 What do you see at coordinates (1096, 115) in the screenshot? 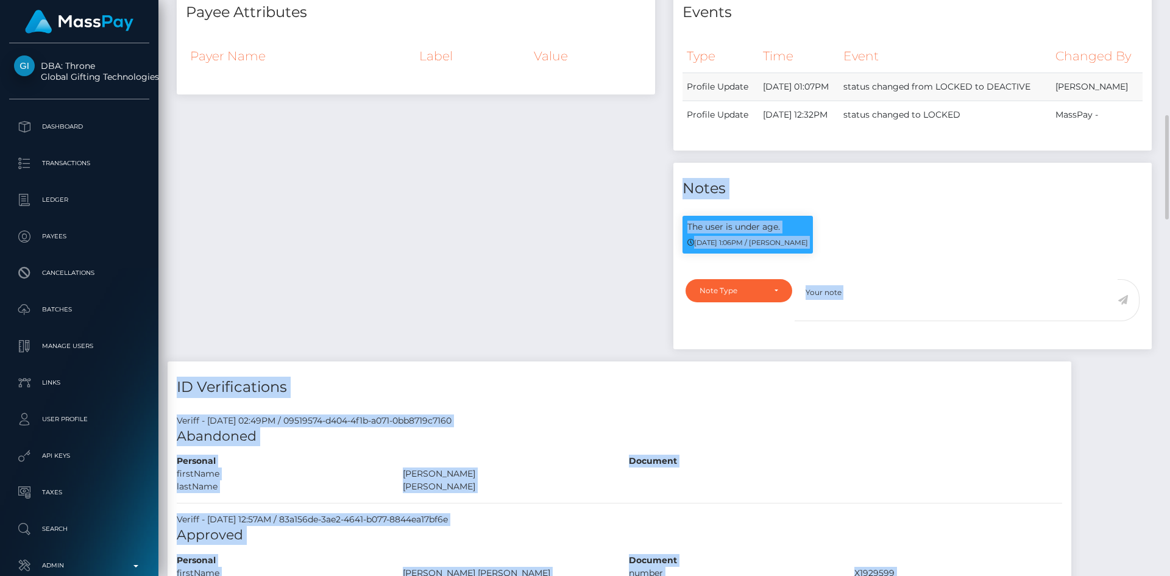
I see `td: MassPay -` at bounding box center [1096, 115].